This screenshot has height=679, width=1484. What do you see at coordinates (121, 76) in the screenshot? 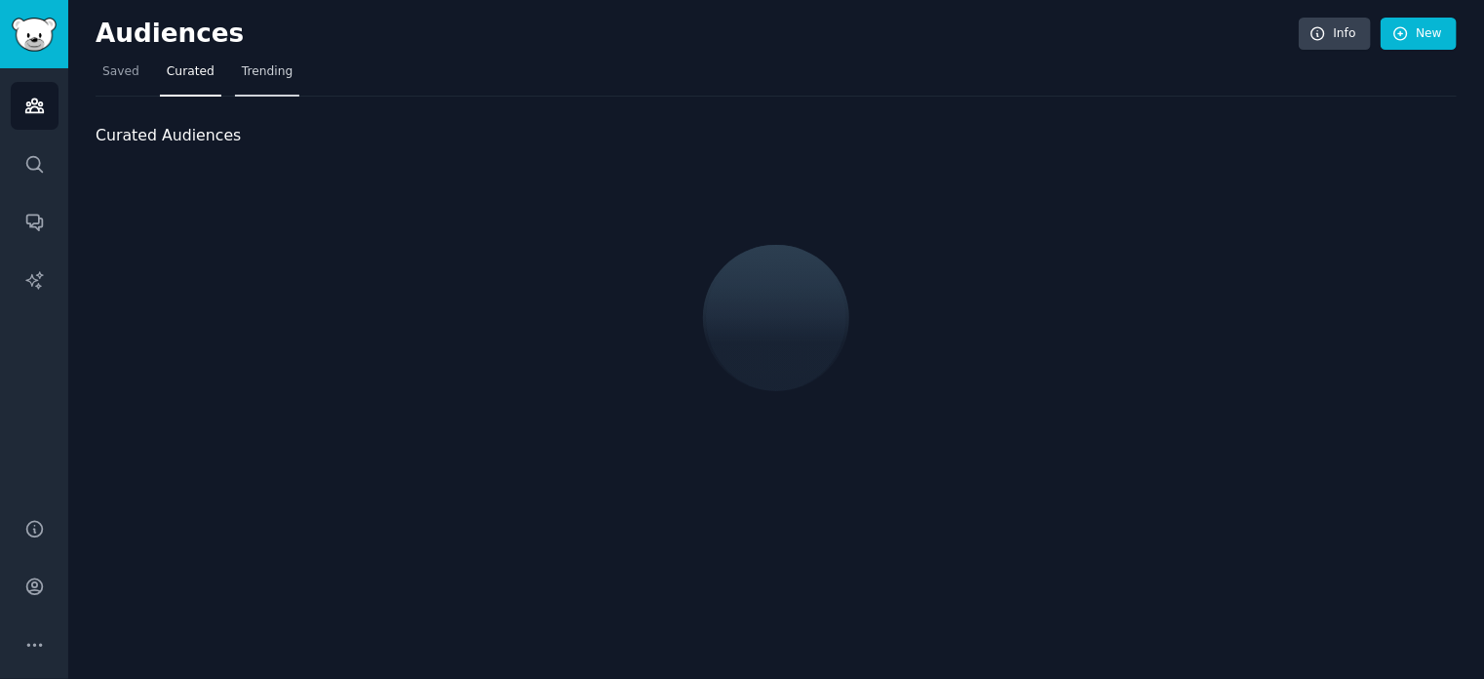
I see `a: Saved` at bounding box center [121, 76].